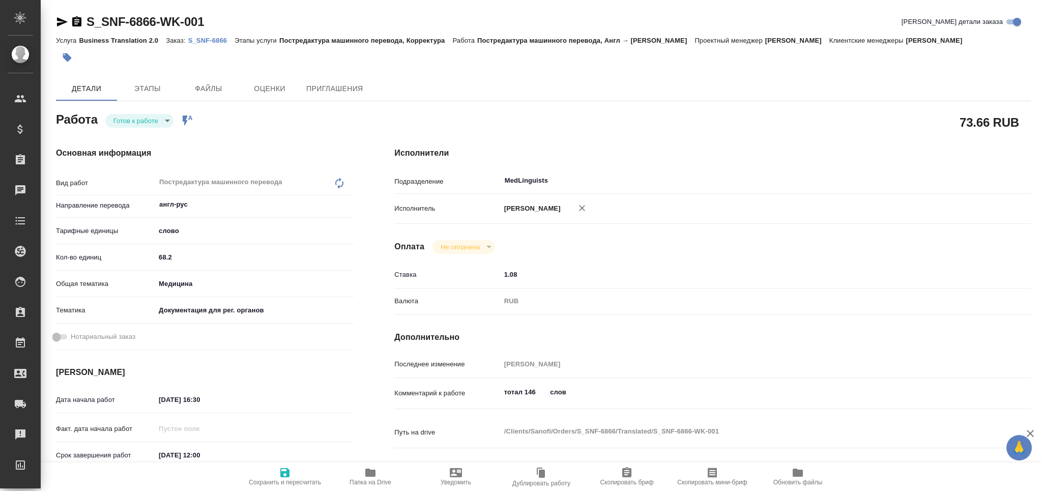 The height and width of the screenshot is (491, 1042). What do you see at coordinates (67, 40) in the screenshot?
I see `p: Услуга` at bounding box center [67, 40].